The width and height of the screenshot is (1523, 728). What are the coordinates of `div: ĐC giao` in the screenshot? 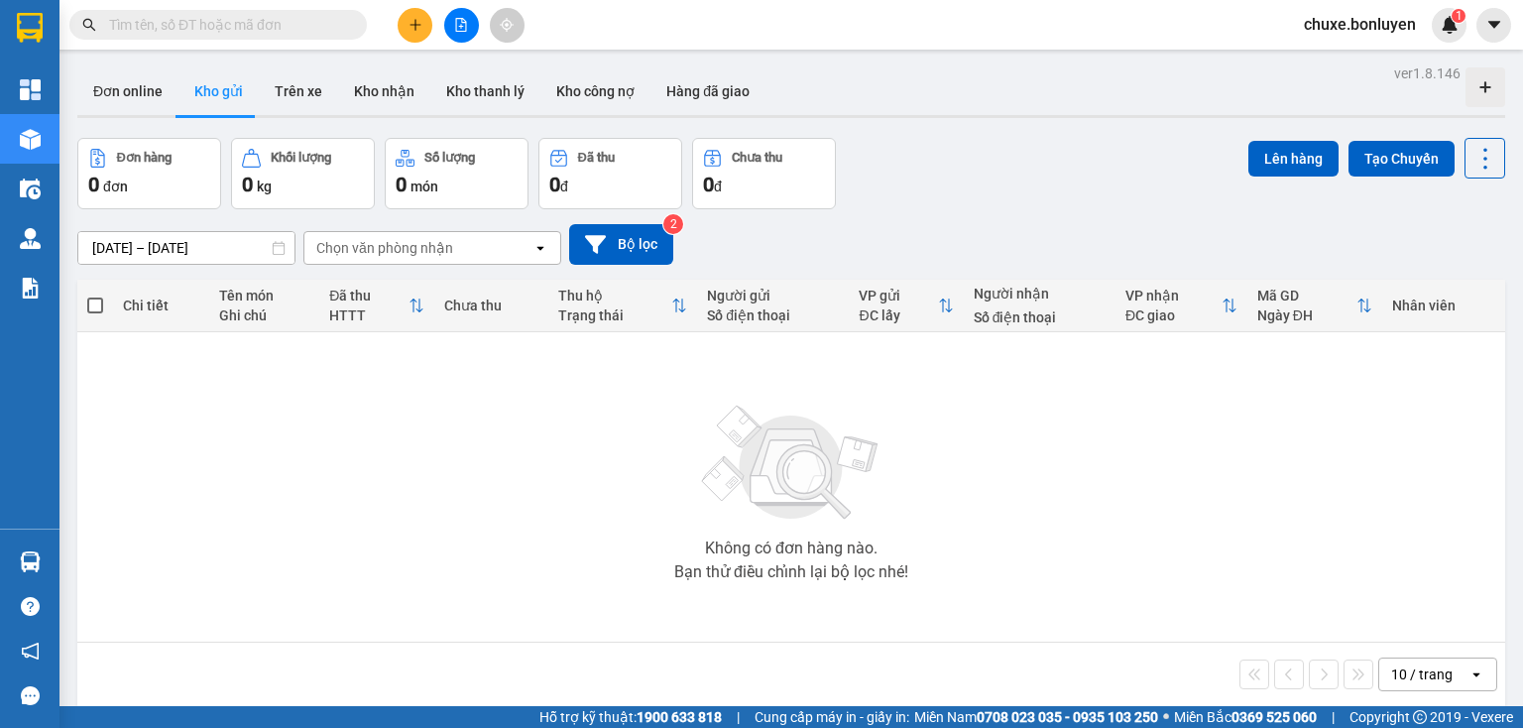 It's located at (1173, 315).